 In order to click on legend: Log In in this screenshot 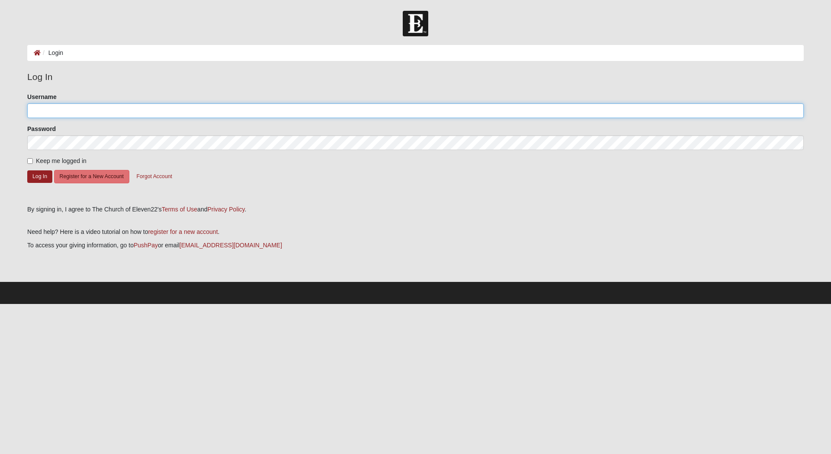, I will do `click(415, 77)`.